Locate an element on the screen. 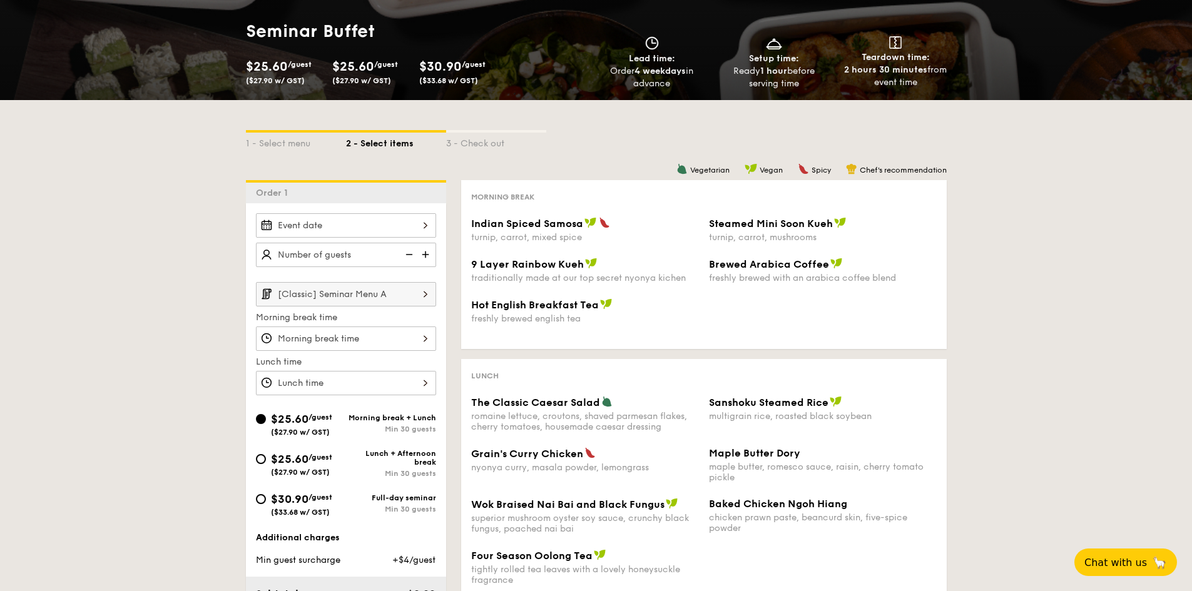 This screenshot has height=591, width=1192. div: from event time is located at coordinates (896, 76).